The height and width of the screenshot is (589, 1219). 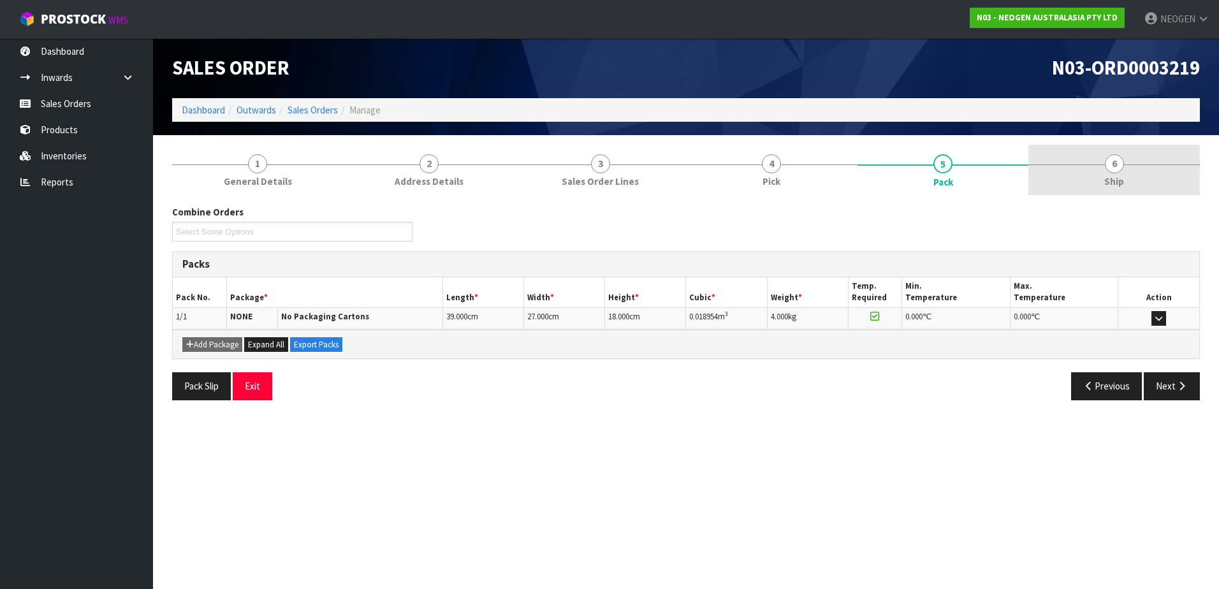 I want to click on span: Sales Order, so click(x=231, y=68).